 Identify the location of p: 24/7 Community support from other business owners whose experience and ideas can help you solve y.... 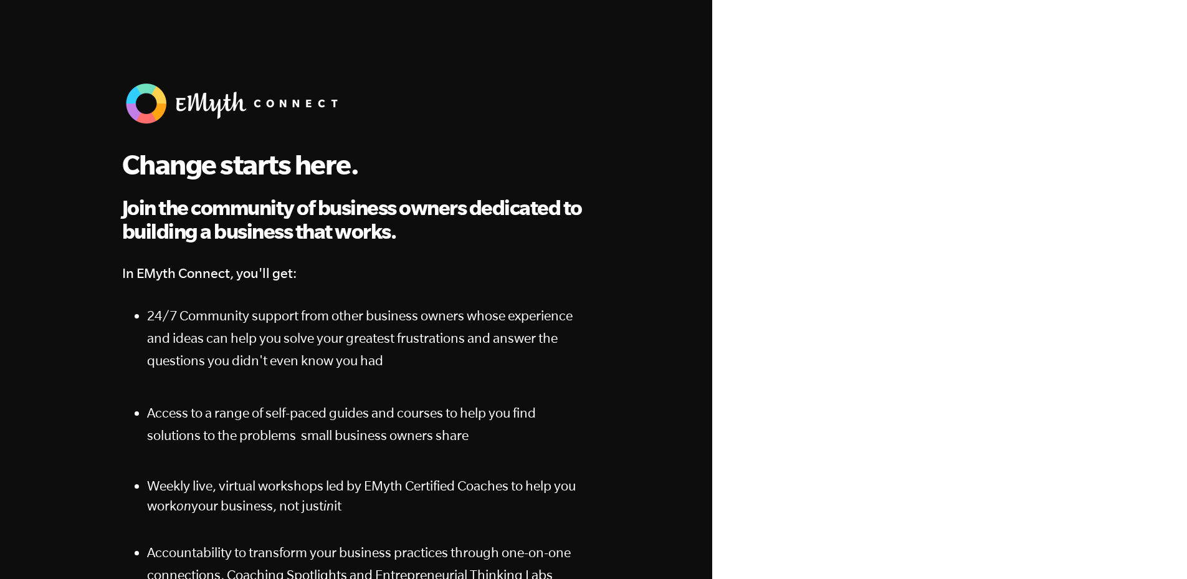
(369, 338).